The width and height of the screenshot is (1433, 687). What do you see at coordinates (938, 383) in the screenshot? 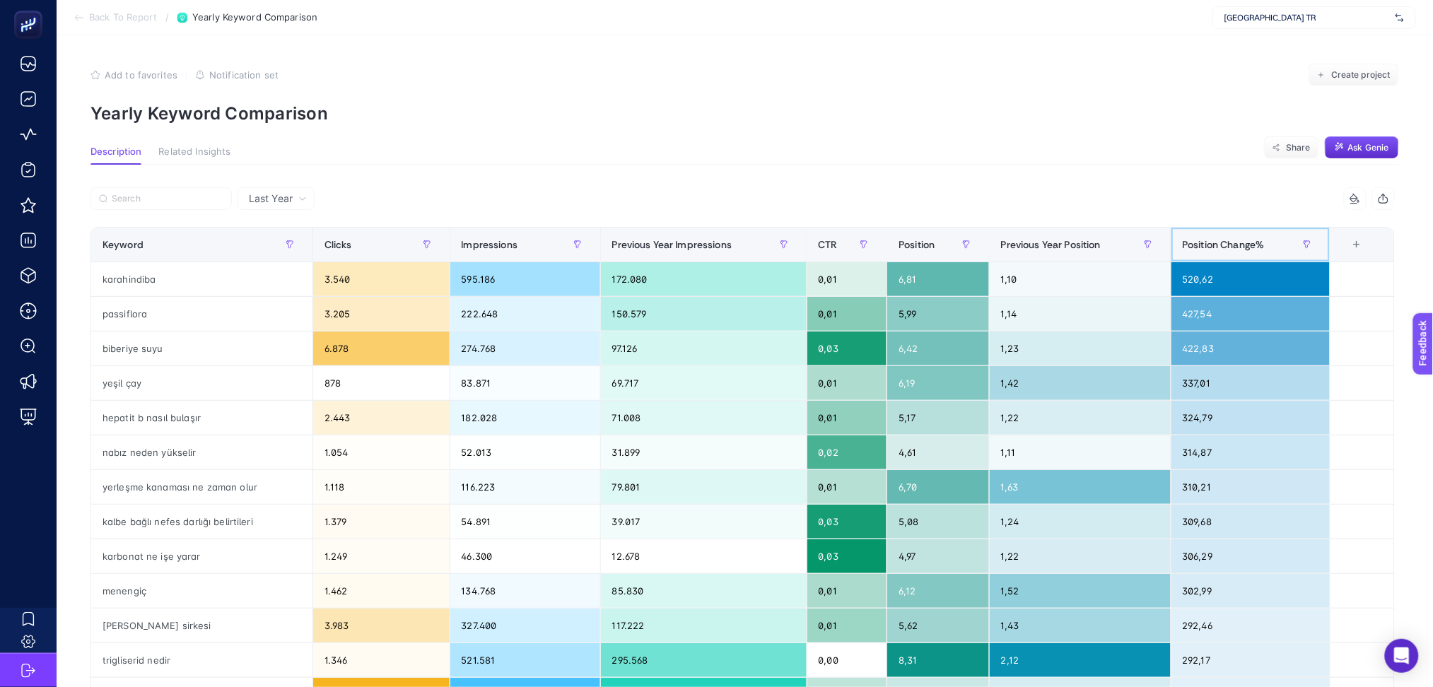
I see `div: 6,19` at bounding box center [938, 383].